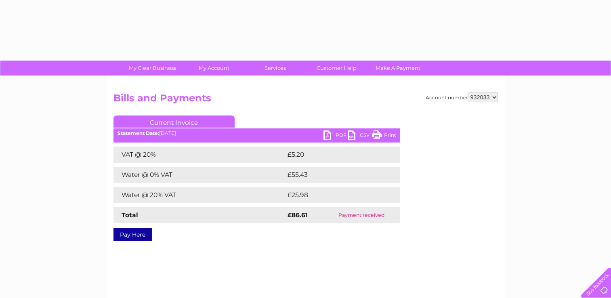 Image resolution: width=611 pixels, height=298 pixels. I want to click on a: CSV, so click(360, 136).